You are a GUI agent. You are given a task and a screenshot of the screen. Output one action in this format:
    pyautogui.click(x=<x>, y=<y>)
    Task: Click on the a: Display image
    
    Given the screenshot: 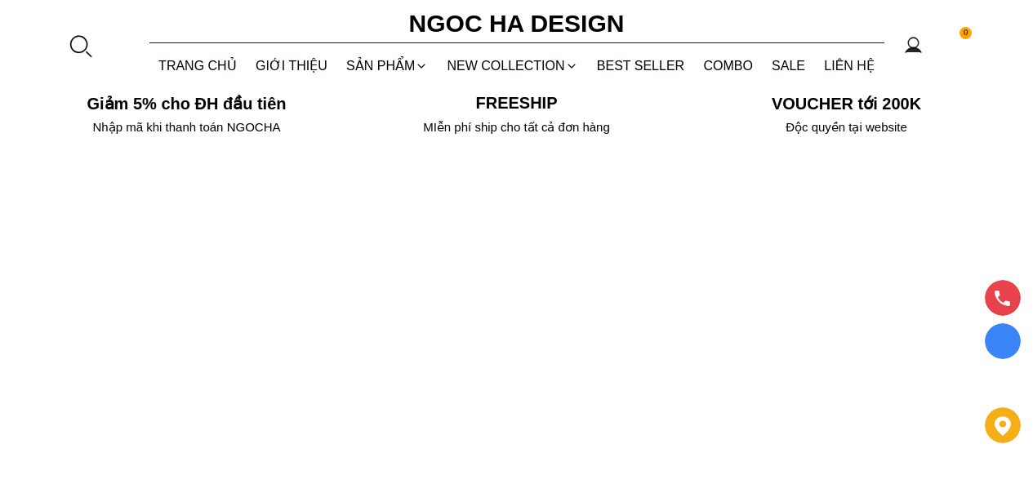 What is the action you would take?
    pyautogui.click(x=1002, y=341)
    